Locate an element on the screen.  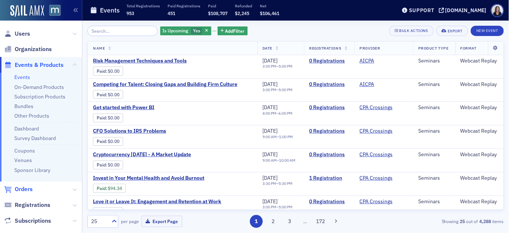
p: Net is located at coordinates (270, 6).